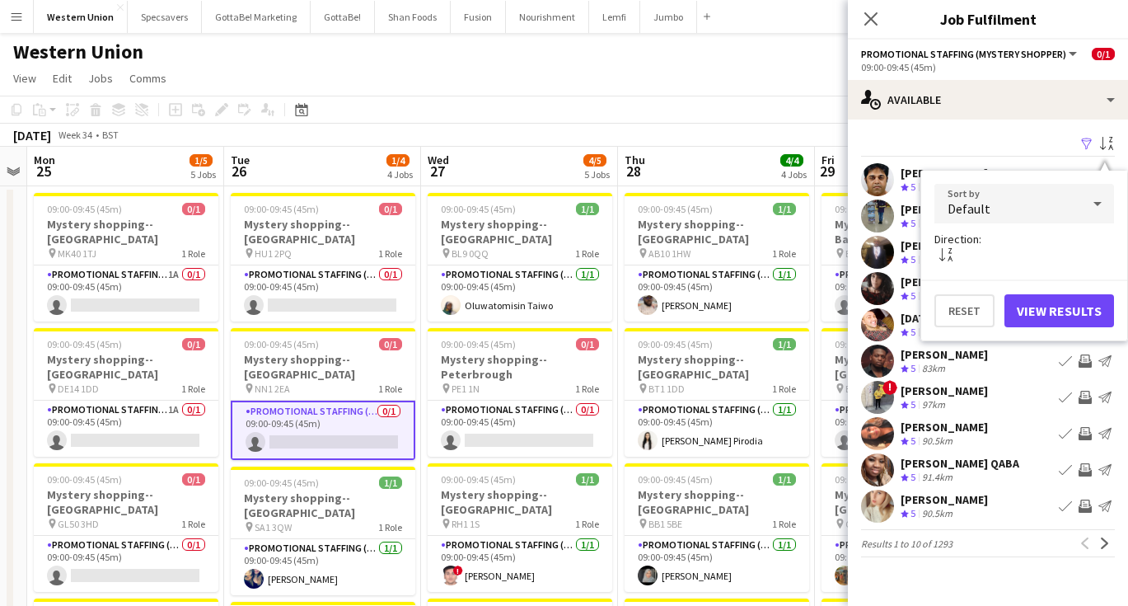  I want to click on span: SA1 3QW, so click(273, 526).